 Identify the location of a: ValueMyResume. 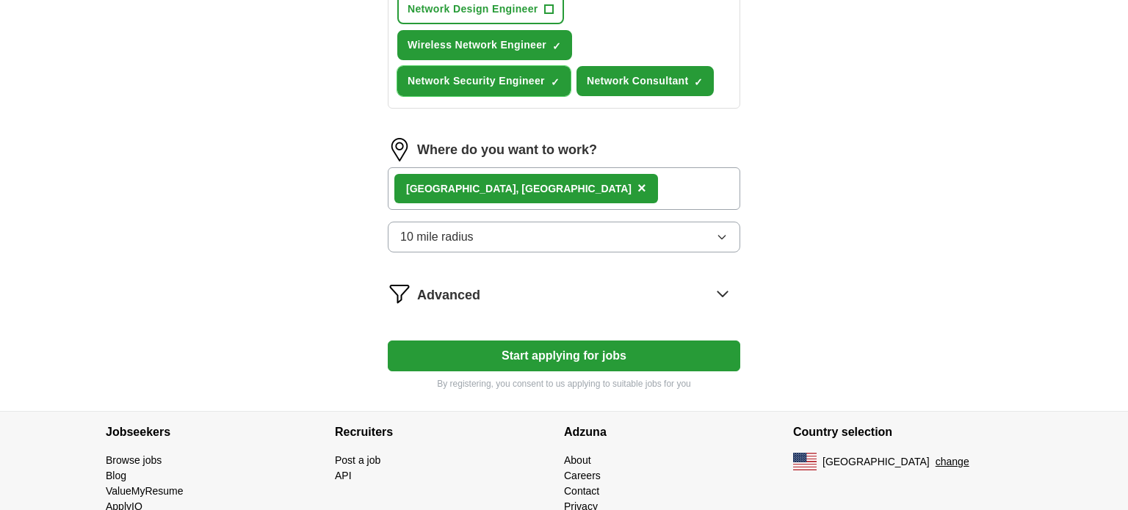
(145, 491).